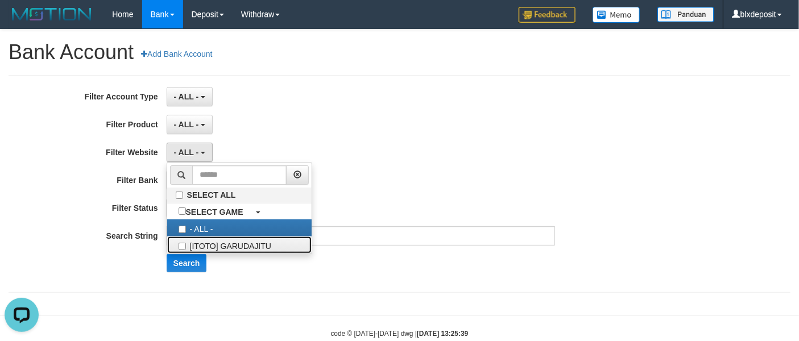  Describe the element at coordinates (182, 211) in the screenshot. I see `input: SELECT GAME` at that location.